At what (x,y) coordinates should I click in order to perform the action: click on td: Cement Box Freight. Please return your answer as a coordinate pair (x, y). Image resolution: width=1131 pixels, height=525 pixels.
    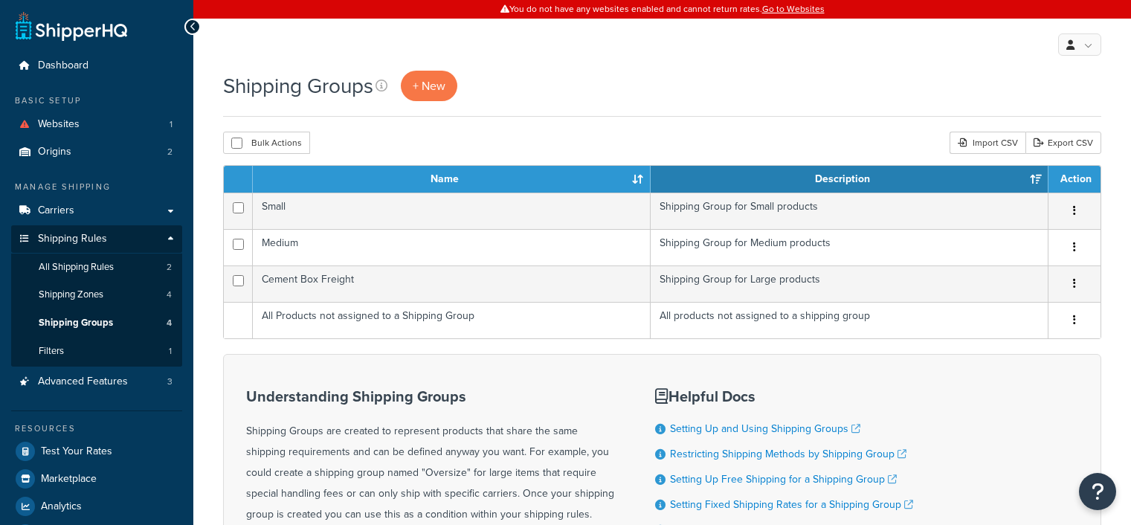
    Looking at the image, I should click on (451, 283).